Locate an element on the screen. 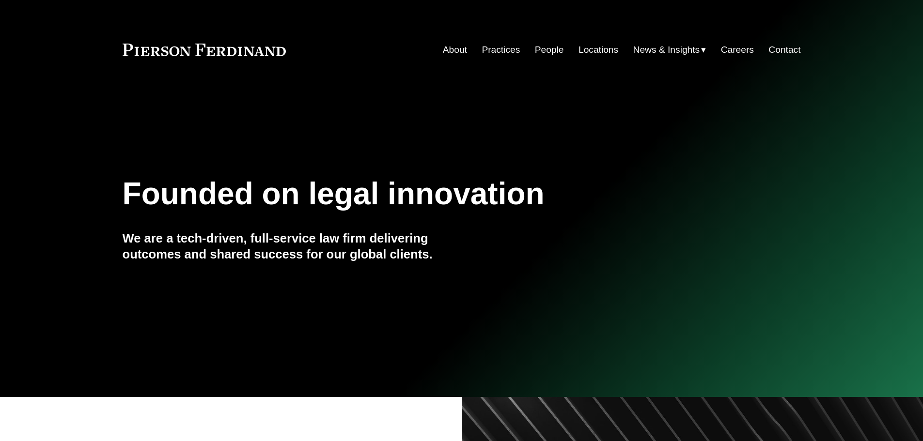 Image resolution: width=923 pixels, height=441 pixels. a: Locations is located at coordinates (598, 50).